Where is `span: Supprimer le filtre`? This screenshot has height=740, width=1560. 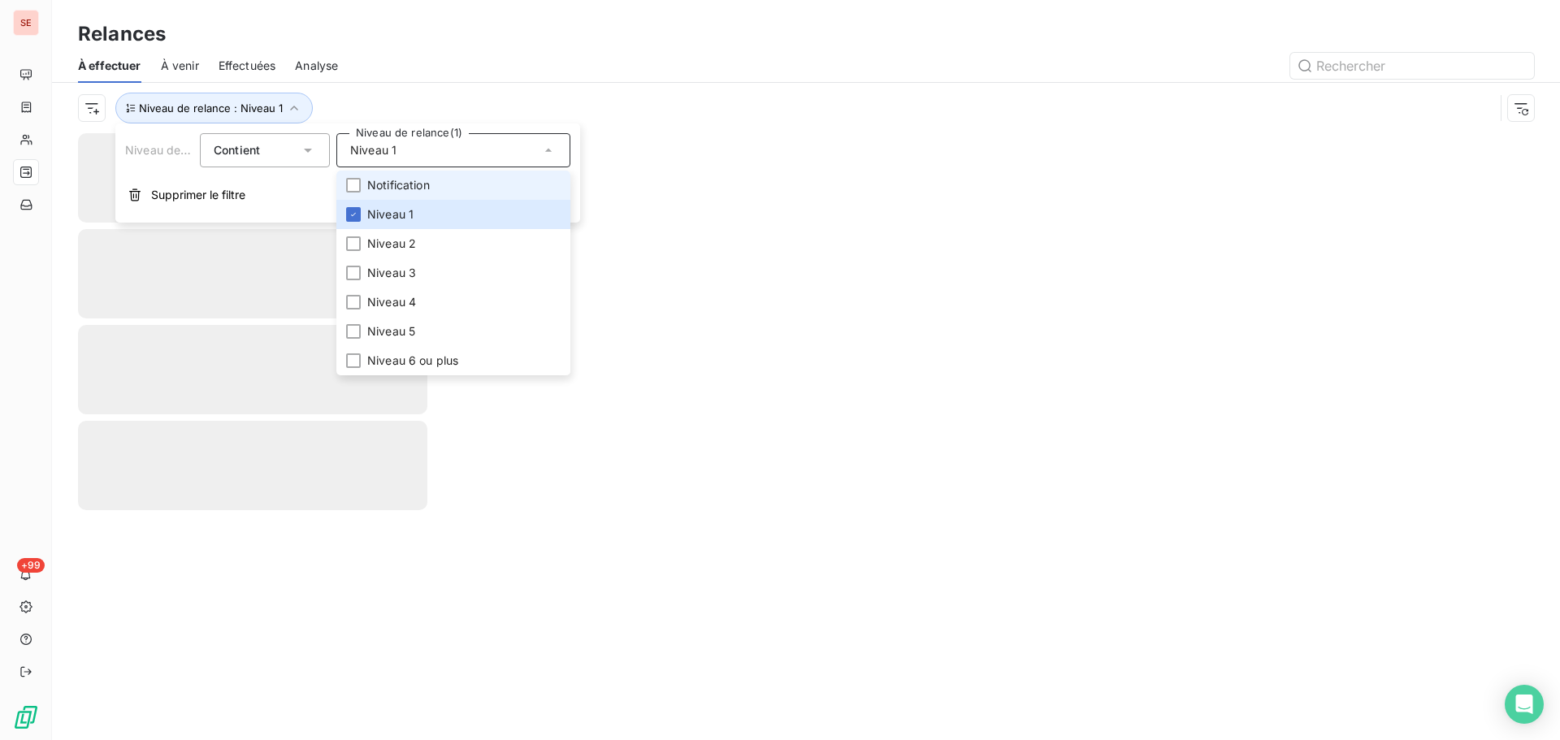 span: Supprimer le filtre is located at coordinates (198, 195).